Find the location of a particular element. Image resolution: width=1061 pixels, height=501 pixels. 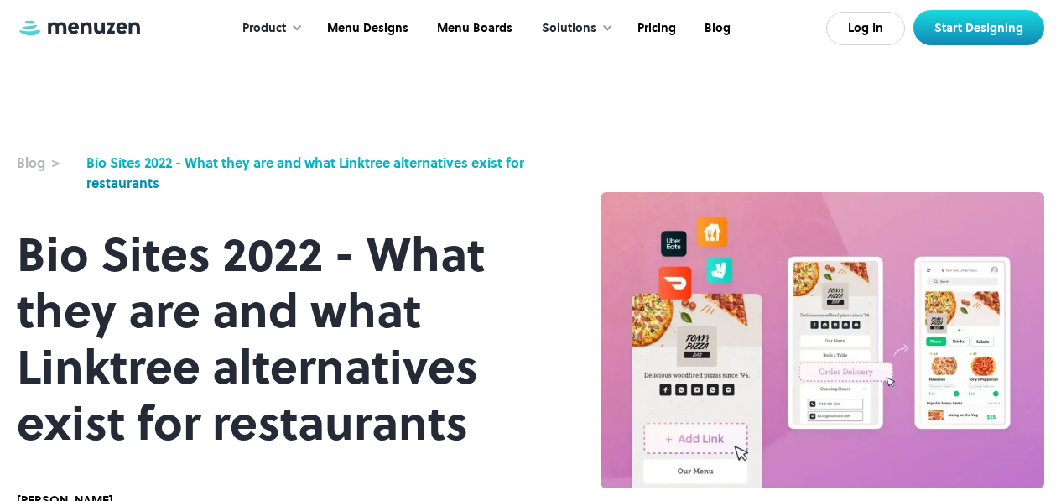

h1: Bio Sites 2022 - What they are and what Linktree alternatives exist for restaurants is located at coordinates (275, 339).